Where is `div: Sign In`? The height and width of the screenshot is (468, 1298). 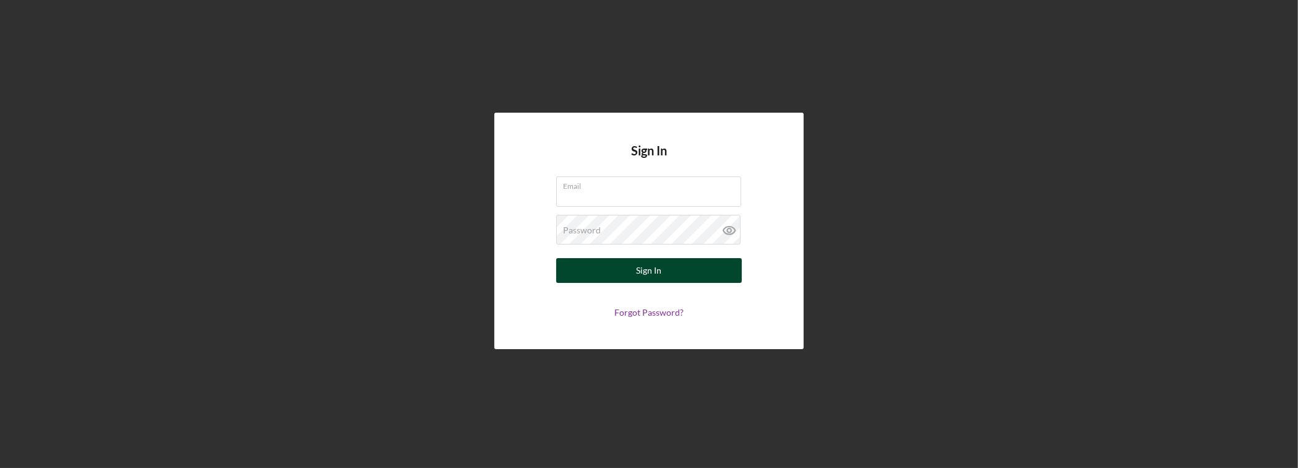 div: Sign In is located at coordinates (649, 270).